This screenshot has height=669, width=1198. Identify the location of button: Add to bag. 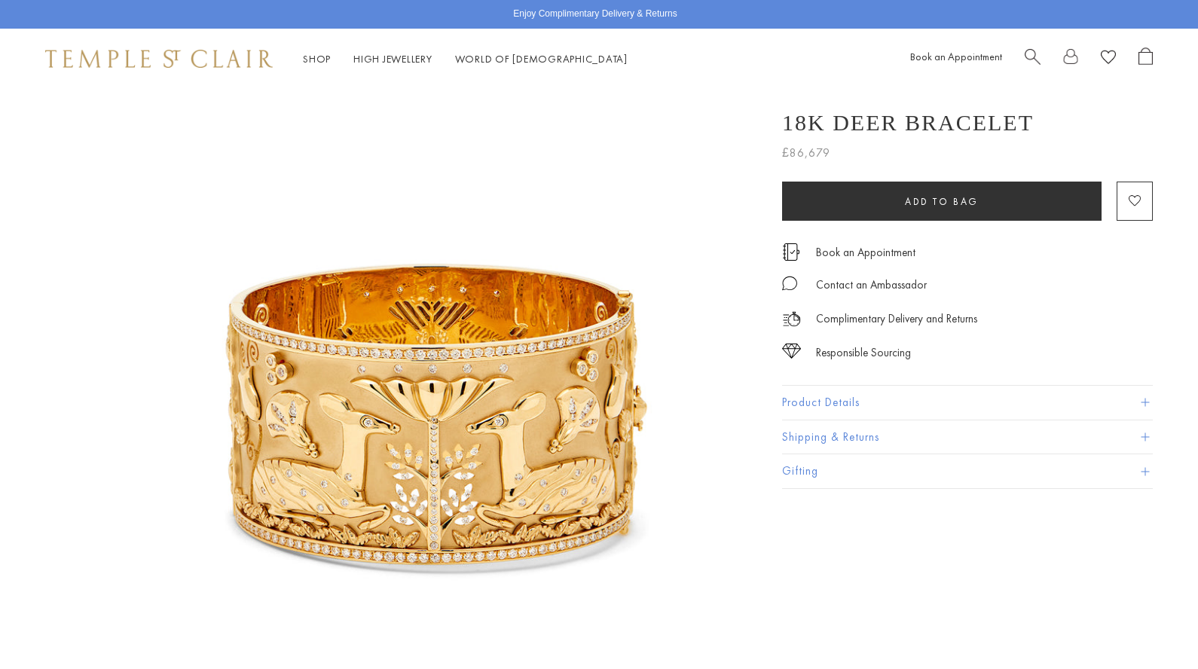
(942, 201).